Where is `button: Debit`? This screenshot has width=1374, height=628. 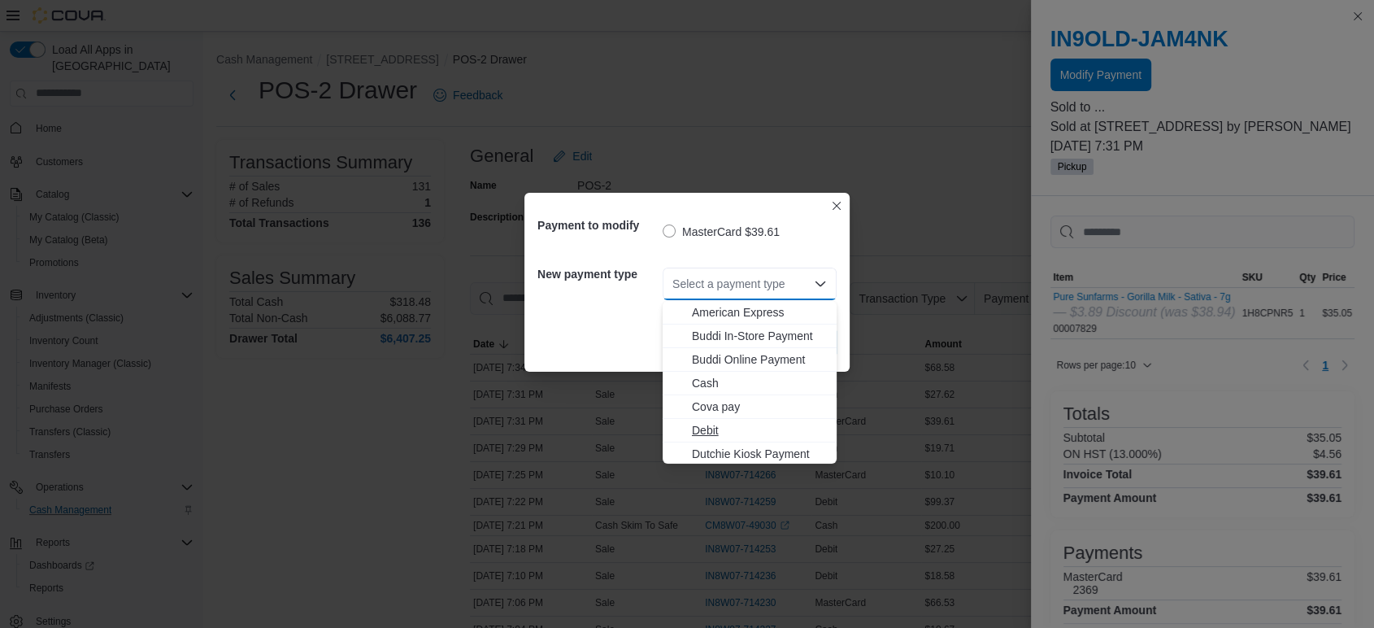
button: Debit is located at coordinates (750, 430).